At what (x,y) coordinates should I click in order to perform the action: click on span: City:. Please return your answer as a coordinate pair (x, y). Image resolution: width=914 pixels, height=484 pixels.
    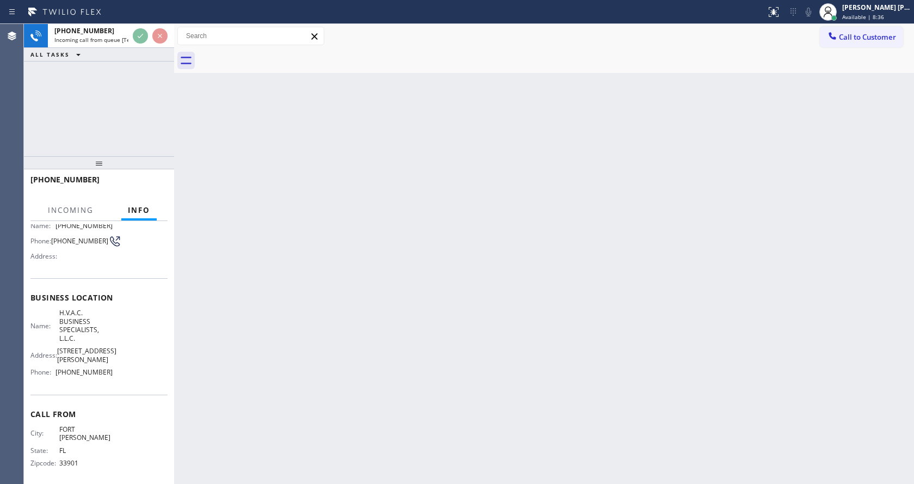
    Looking at the image, I should click on (45, 433).